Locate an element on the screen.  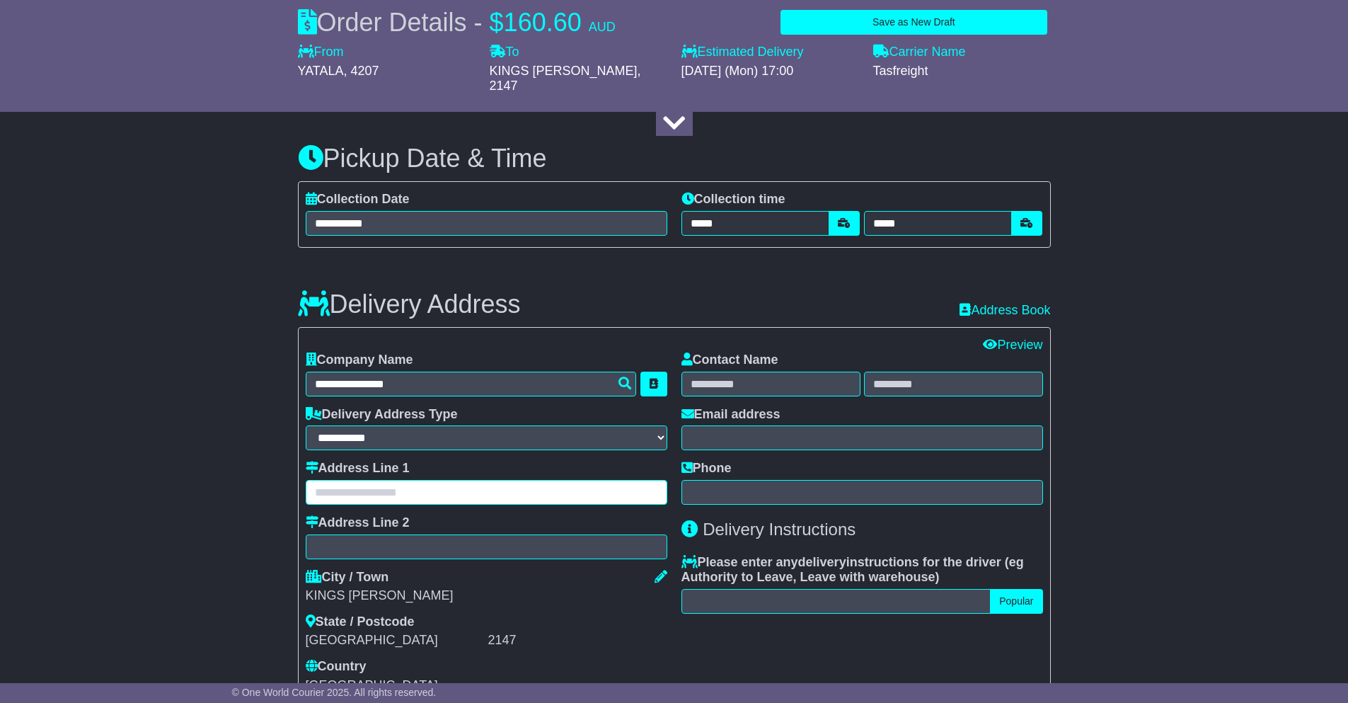
label: State / Postcode is located at coordinates (360, 622).